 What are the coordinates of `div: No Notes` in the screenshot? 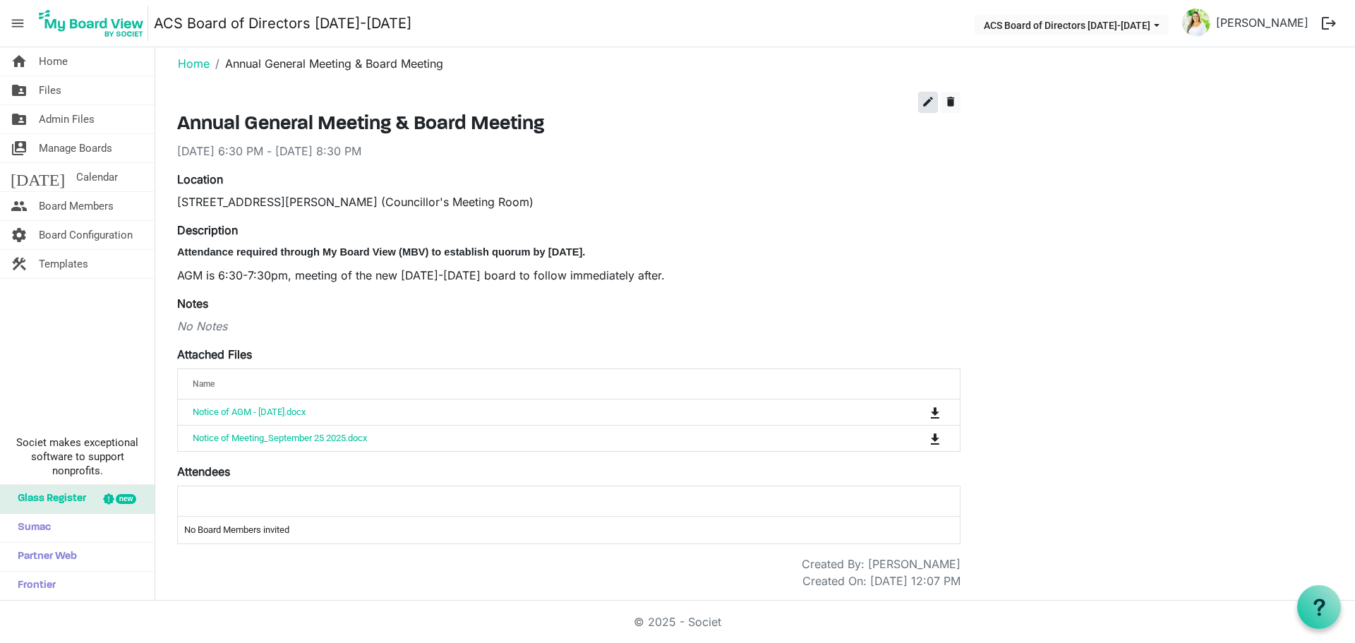 It's located at (569, 326).